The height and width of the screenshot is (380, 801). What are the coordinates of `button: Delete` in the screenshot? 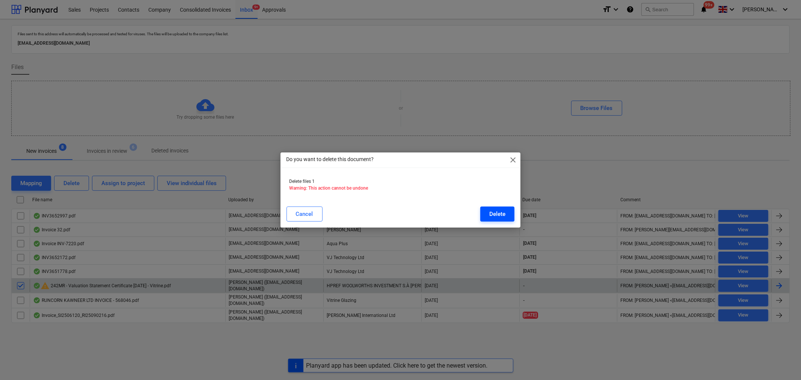 It's located at (497, 214).